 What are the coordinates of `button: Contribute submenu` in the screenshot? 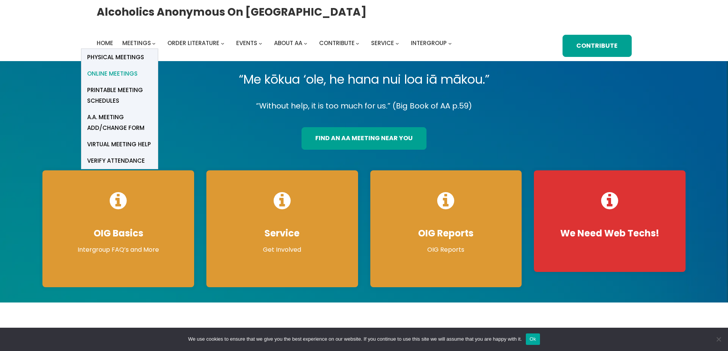 It's located at (357, 43).